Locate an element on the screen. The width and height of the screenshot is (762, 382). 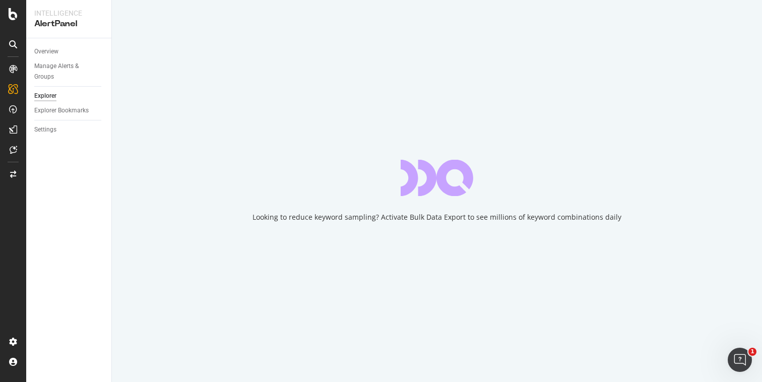
a: Explorer Bookmarks is located at coordinates (69, 110).